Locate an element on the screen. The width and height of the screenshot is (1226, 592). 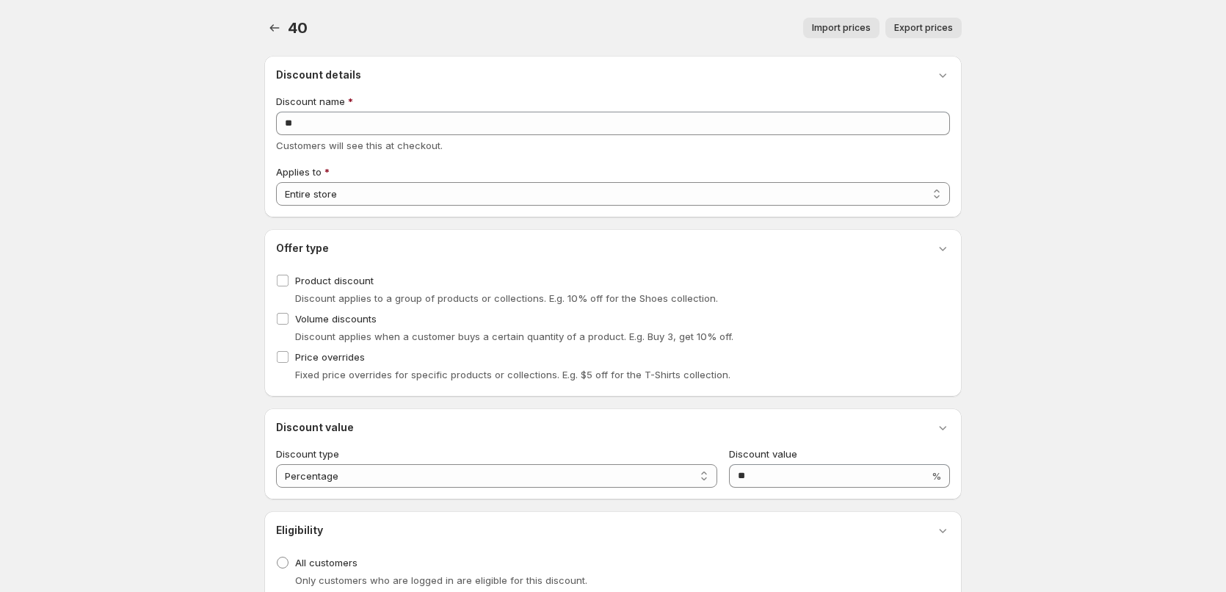
span: 40 is located at coordinates (297, 28).